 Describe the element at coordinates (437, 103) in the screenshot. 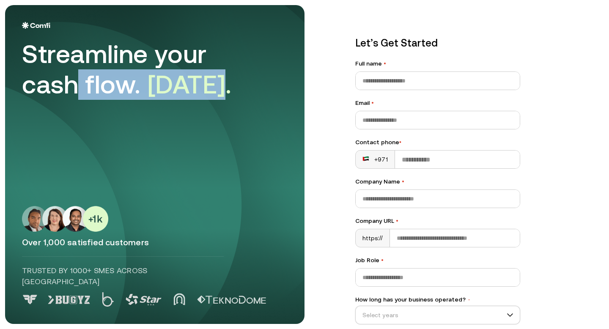

I see `label: Email` at that location.